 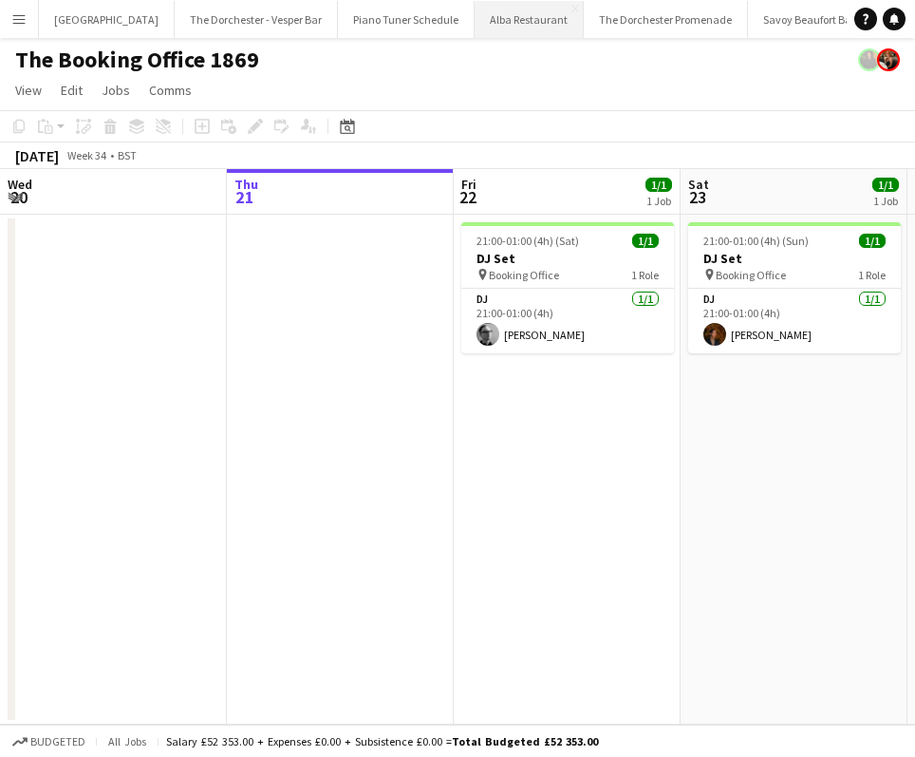 I want to click on button: Alba Restaurant, so click(x=529, y=19).